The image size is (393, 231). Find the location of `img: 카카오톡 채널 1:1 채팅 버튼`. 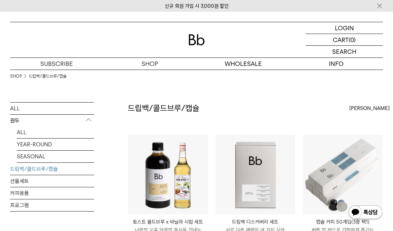

img: 카카오톡 채널 1:1 채팅 버튼 is located at coordinates (366, 213).